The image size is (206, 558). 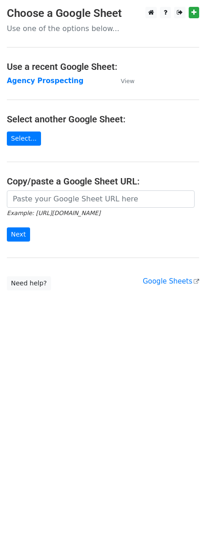 I want to click on input: Next, so click(x=18, y=234).